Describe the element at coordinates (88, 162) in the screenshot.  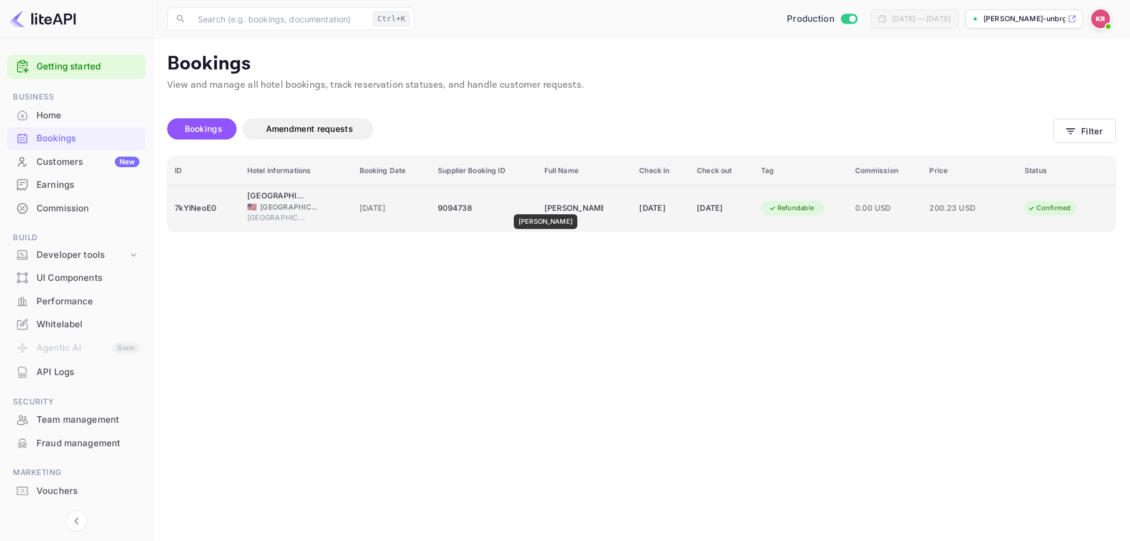
I see `div: Customers` at that location.